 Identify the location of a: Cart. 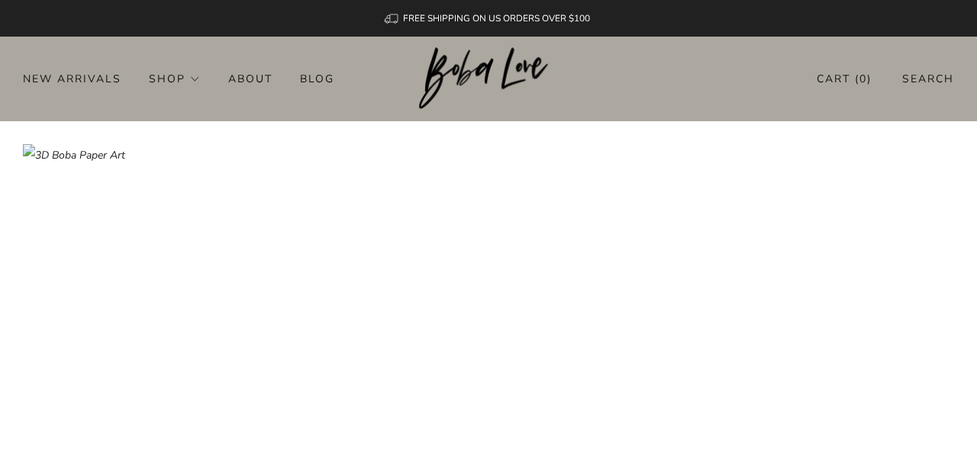
(844, 79).